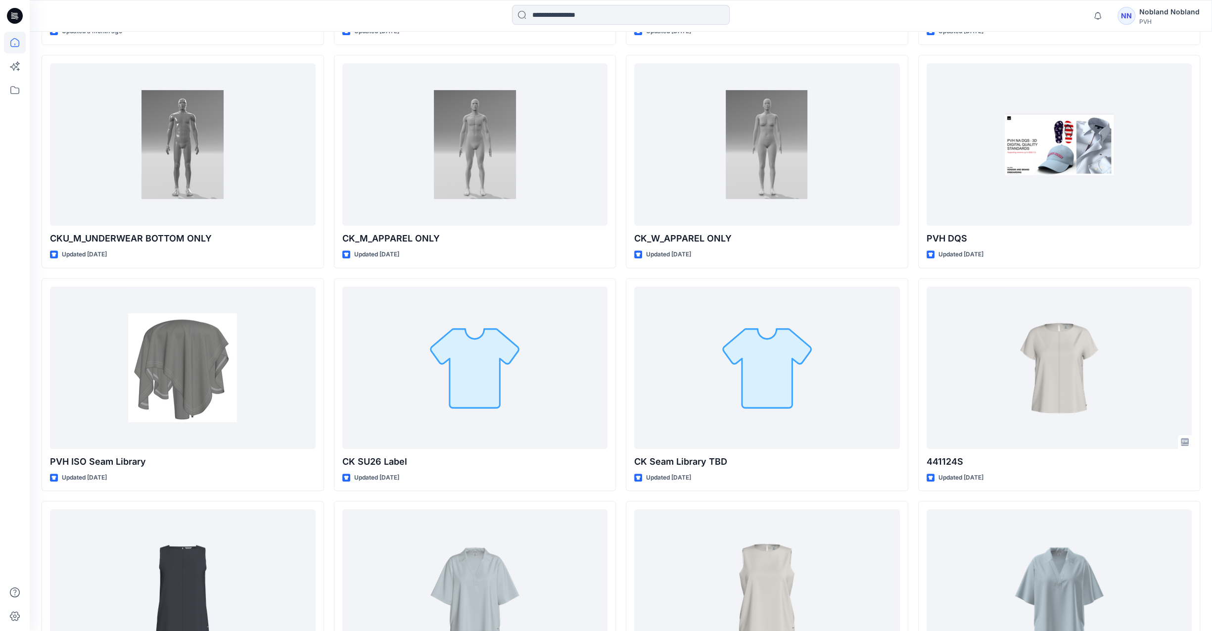 This screenshot has width=1212, height=631. I want to click on p: 441124S, so click(1059, 462).